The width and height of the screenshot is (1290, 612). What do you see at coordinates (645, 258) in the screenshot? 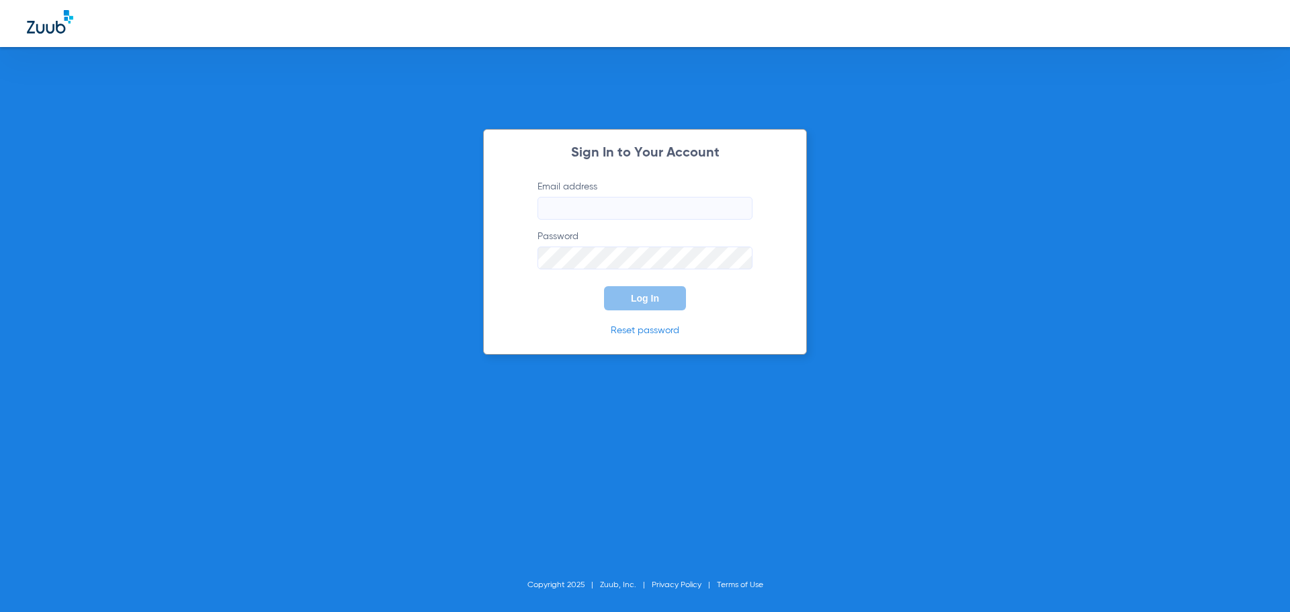
I see `input: Password` at bounding box center [645, 258].